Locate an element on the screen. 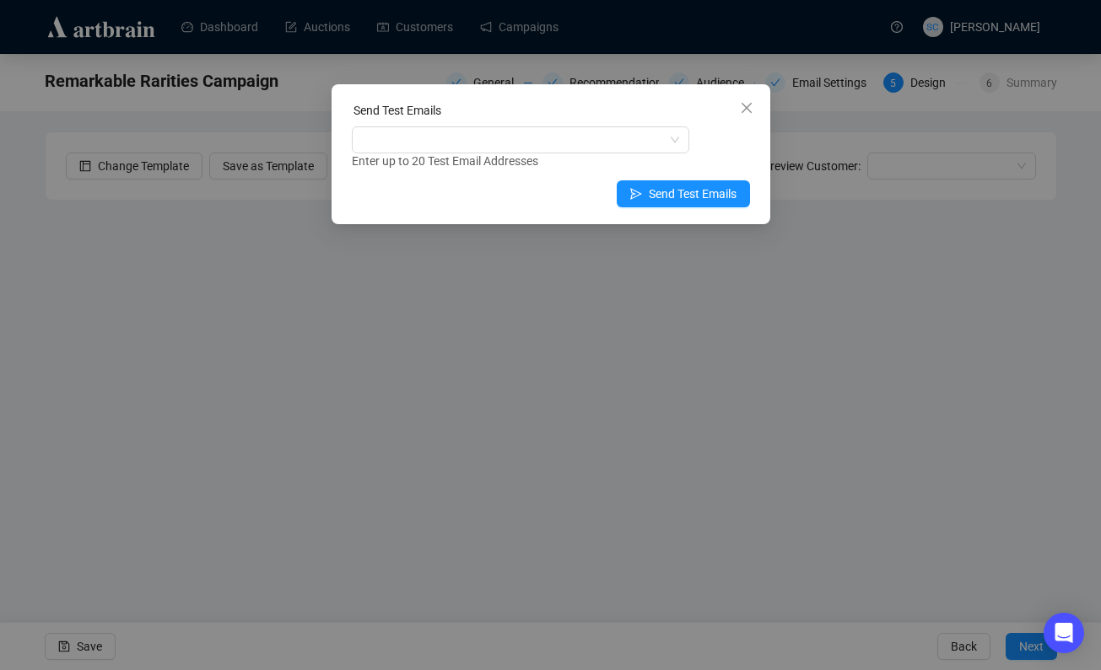 This screenshot has width=1101, height=670. span: Send Test Emails is located at coordinates (692, 194).